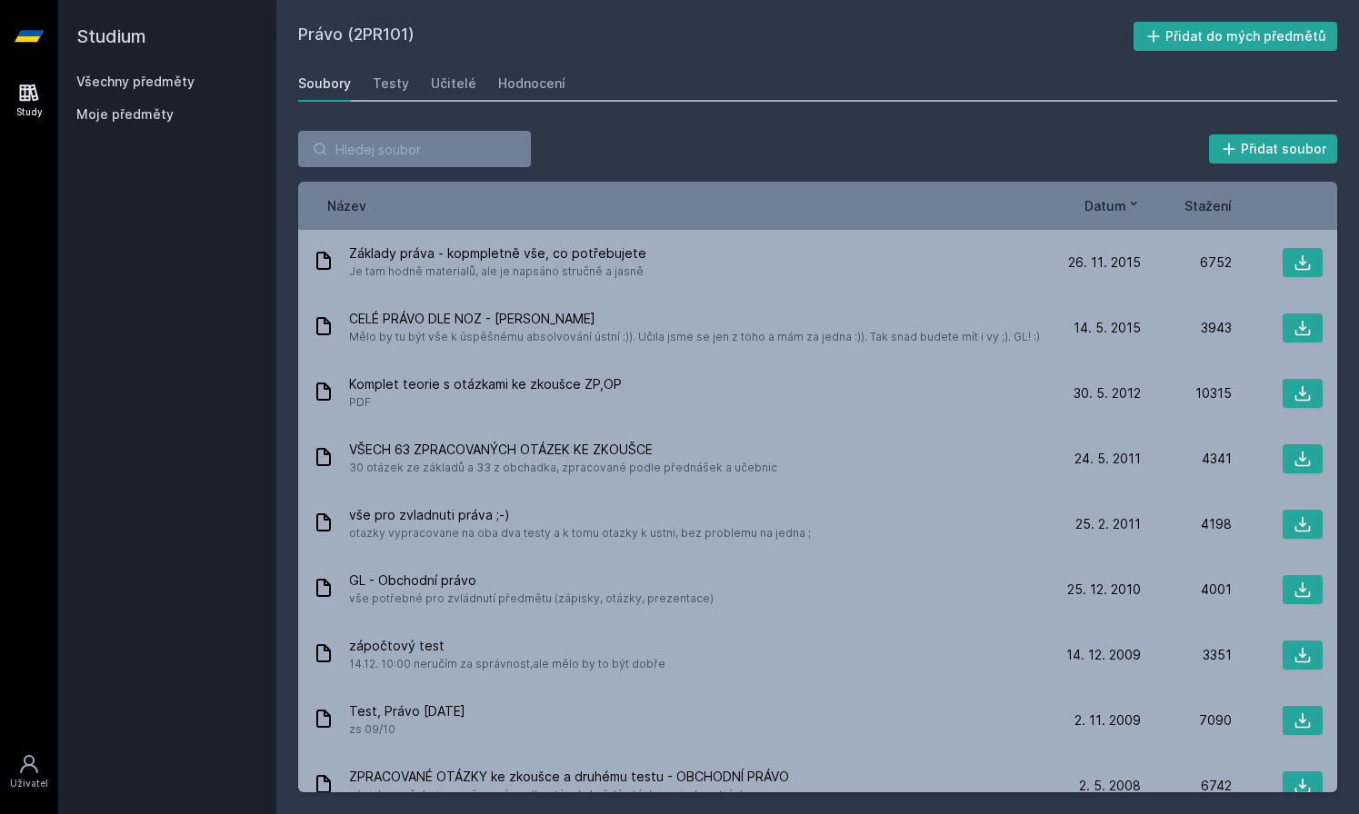 The width and height of the screenshot is (1359, 814). What do you see at coordinates (1208, 205) in the screenshot?
I see `button: Stažení` at bounding box center [1208, 205].